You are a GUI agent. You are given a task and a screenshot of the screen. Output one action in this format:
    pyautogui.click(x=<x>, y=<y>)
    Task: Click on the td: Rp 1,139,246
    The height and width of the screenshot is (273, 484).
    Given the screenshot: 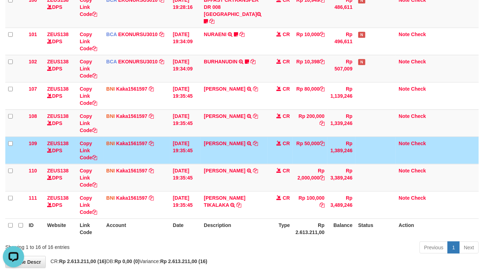 What is the action you would take?
    pyautogui.click(x=341, y=96)
    